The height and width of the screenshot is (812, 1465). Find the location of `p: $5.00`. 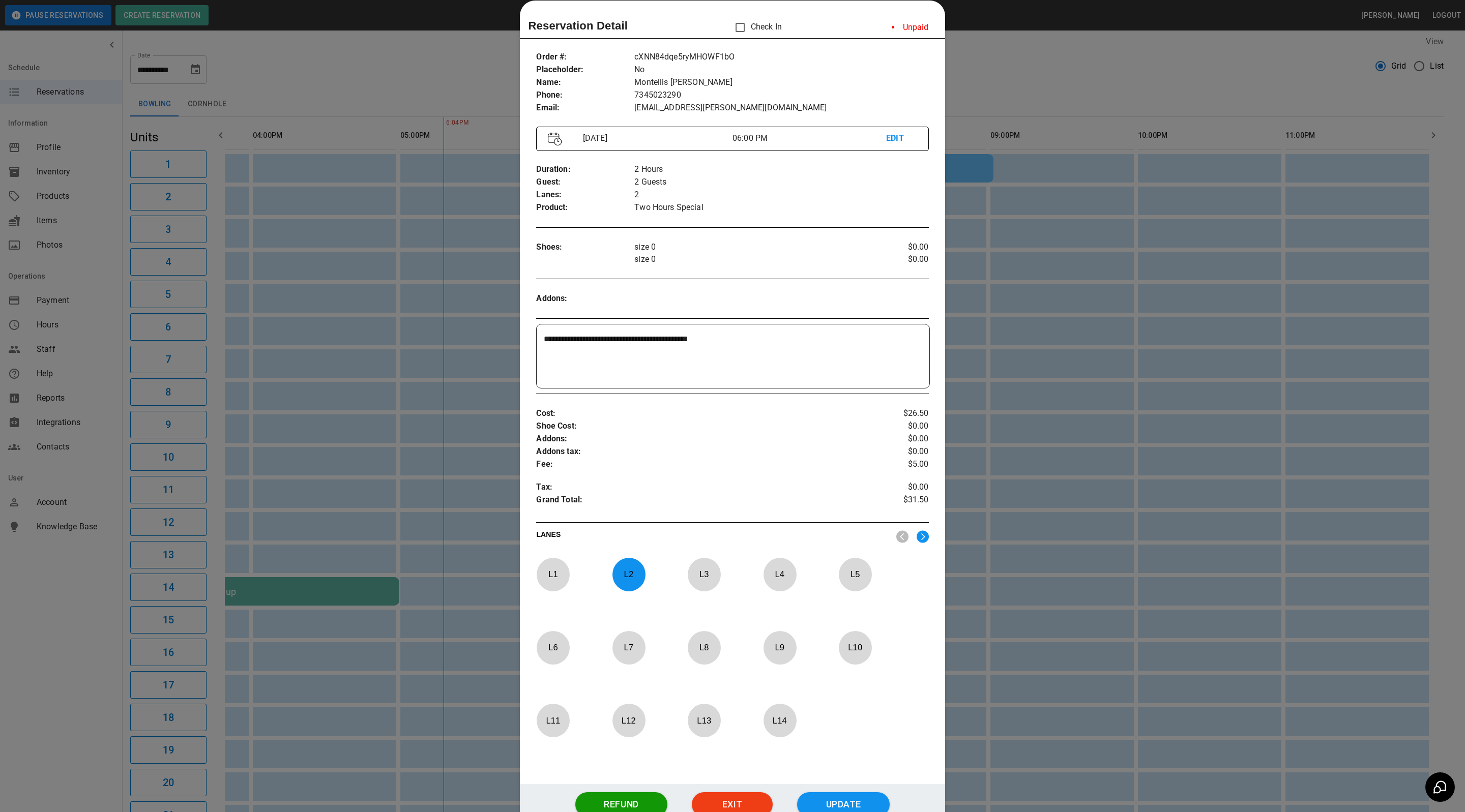

p: $5.00 is located at coordinates (895, 464).